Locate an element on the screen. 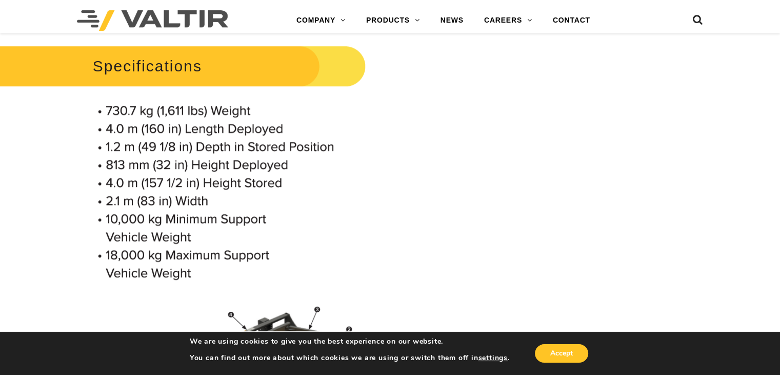 This screenshot has height=375, width=780. a: PRODUCTS is located at coordinates (393, 21).